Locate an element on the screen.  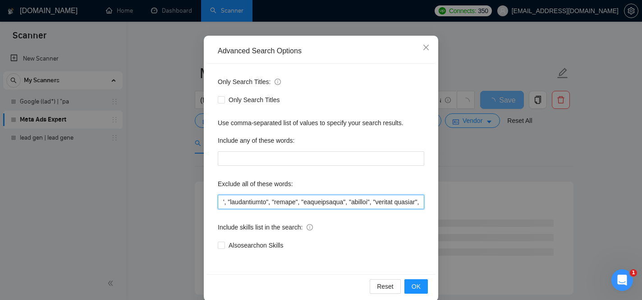
div: Advanced Search Options is located at coordinates (321, 51).